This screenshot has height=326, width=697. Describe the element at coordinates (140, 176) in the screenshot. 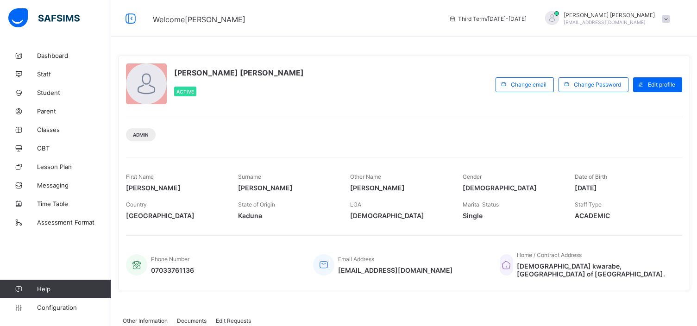

I see `span: First Name` at that location.